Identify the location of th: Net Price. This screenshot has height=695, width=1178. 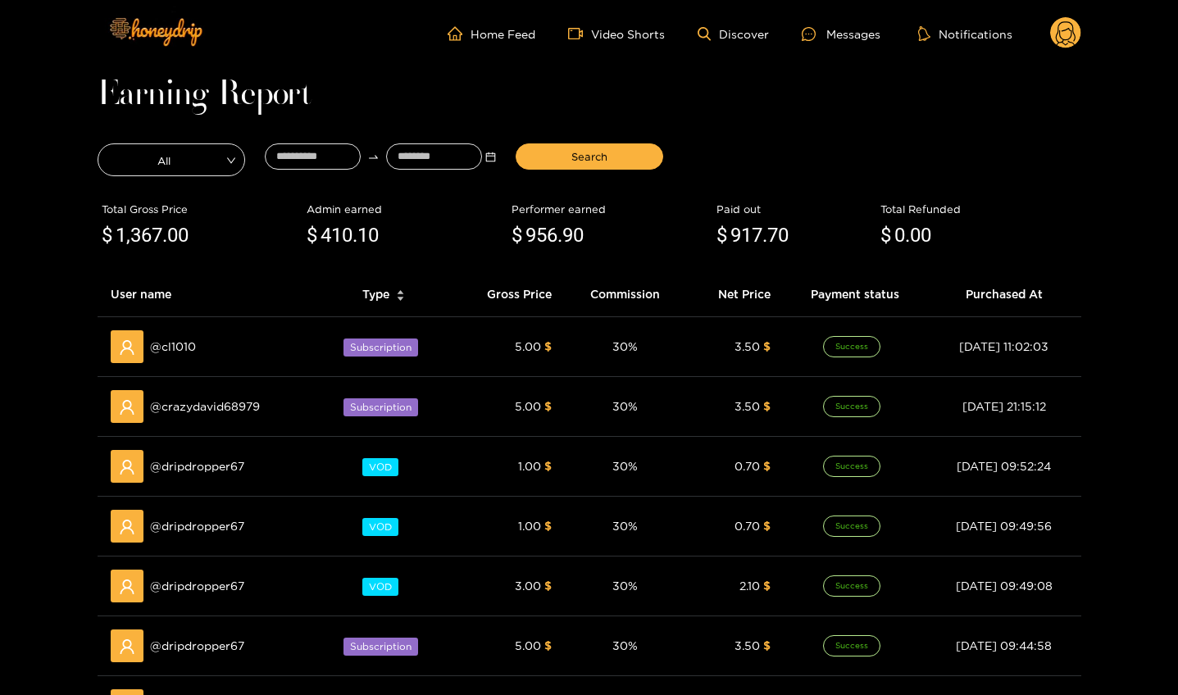
(734, 294).